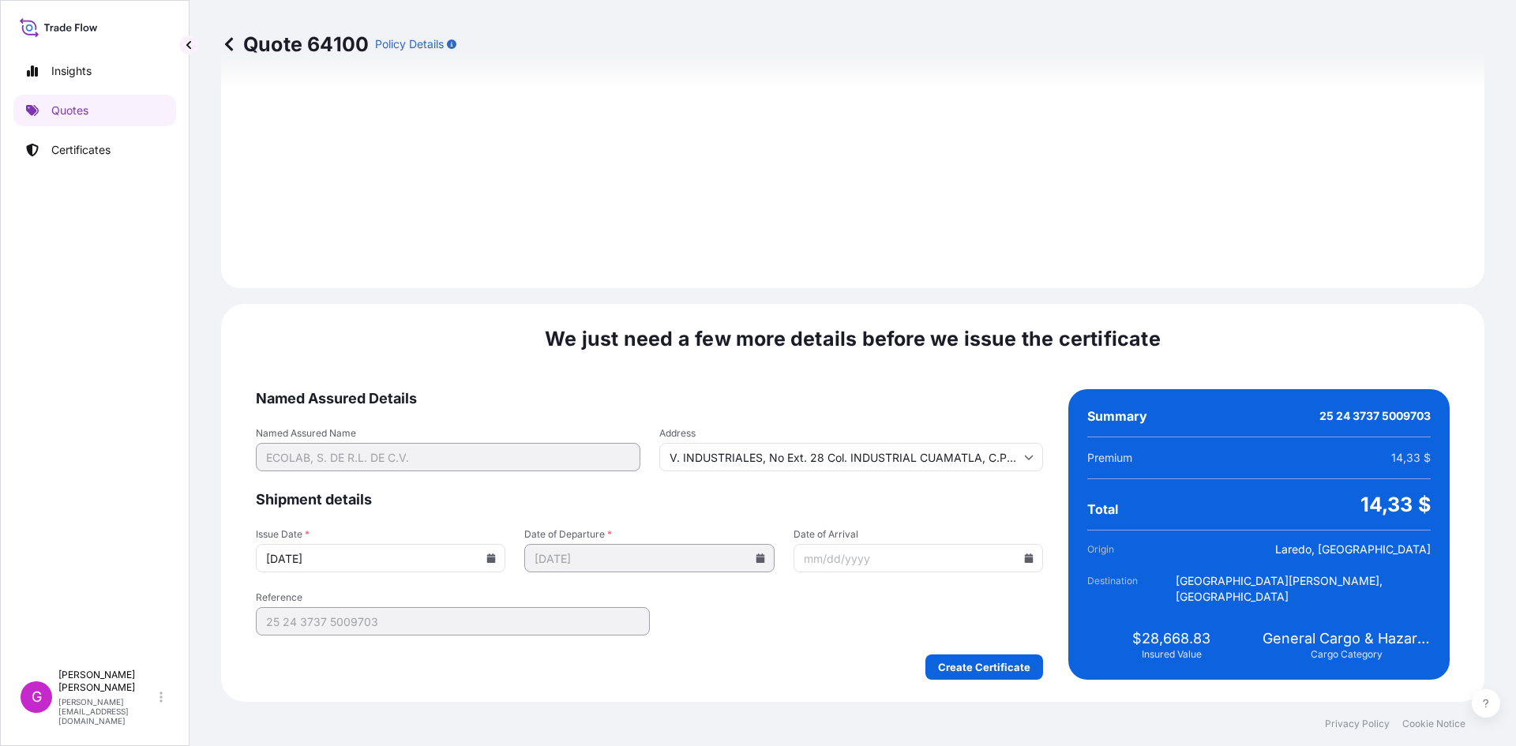 The width and height of the screenshot is (1516, 746). Describe the element at coordinates (1171, 639) in the screenshot. I see `span: $28,668.83` at that location.